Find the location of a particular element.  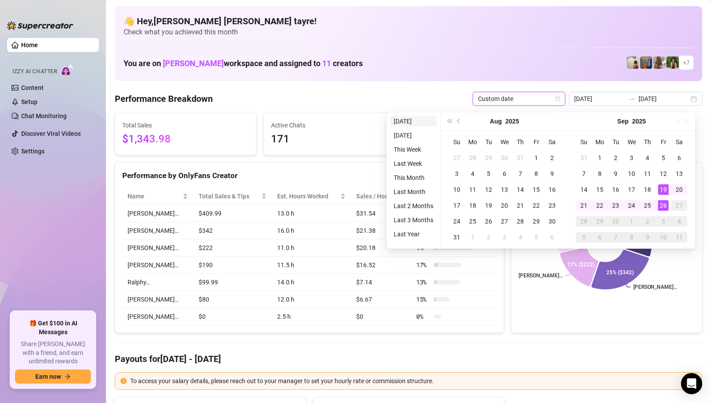

td: $0 is located at coordinates (381, 317).